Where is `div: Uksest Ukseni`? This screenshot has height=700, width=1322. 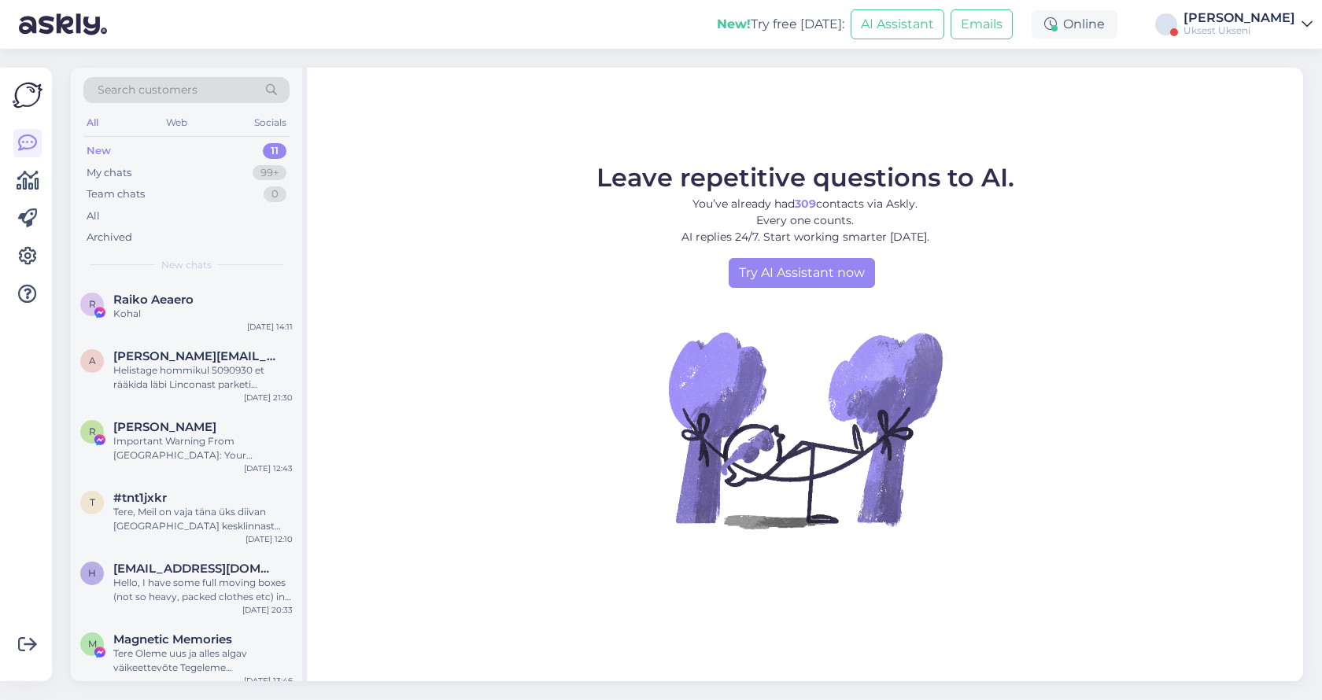 div: Uksest Ukseni is located at coordinates (1239, 31).